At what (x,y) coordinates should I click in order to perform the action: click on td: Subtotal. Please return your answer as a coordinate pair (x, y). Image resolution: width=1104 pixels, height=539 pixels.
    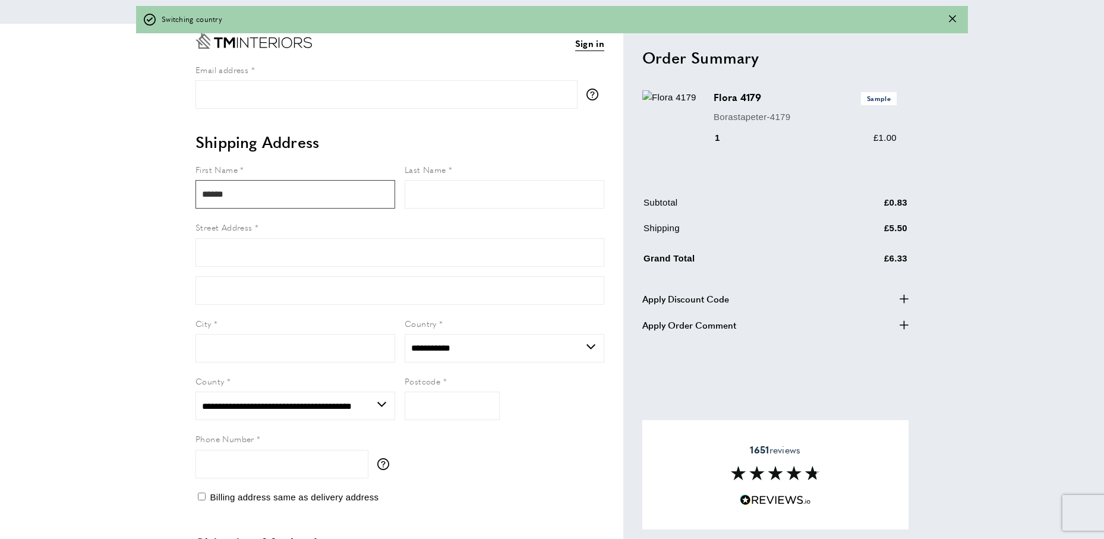
    Looking at the image, I should click on (734, 207).